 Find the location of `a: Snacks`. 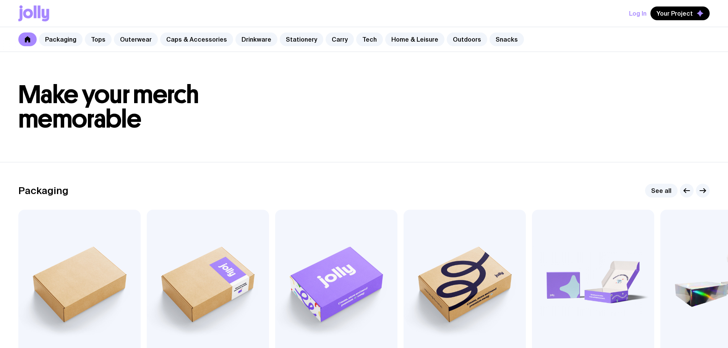

a: Snacks is located at coordinates (507, 39).